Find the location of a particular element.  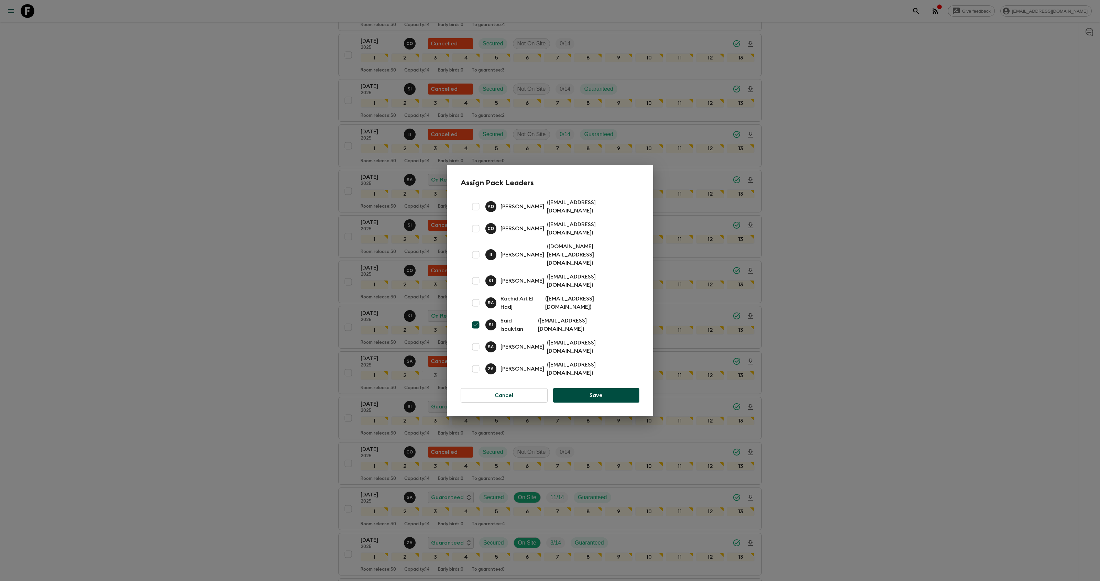

button: Cancel is located at coordinates (504, 395).